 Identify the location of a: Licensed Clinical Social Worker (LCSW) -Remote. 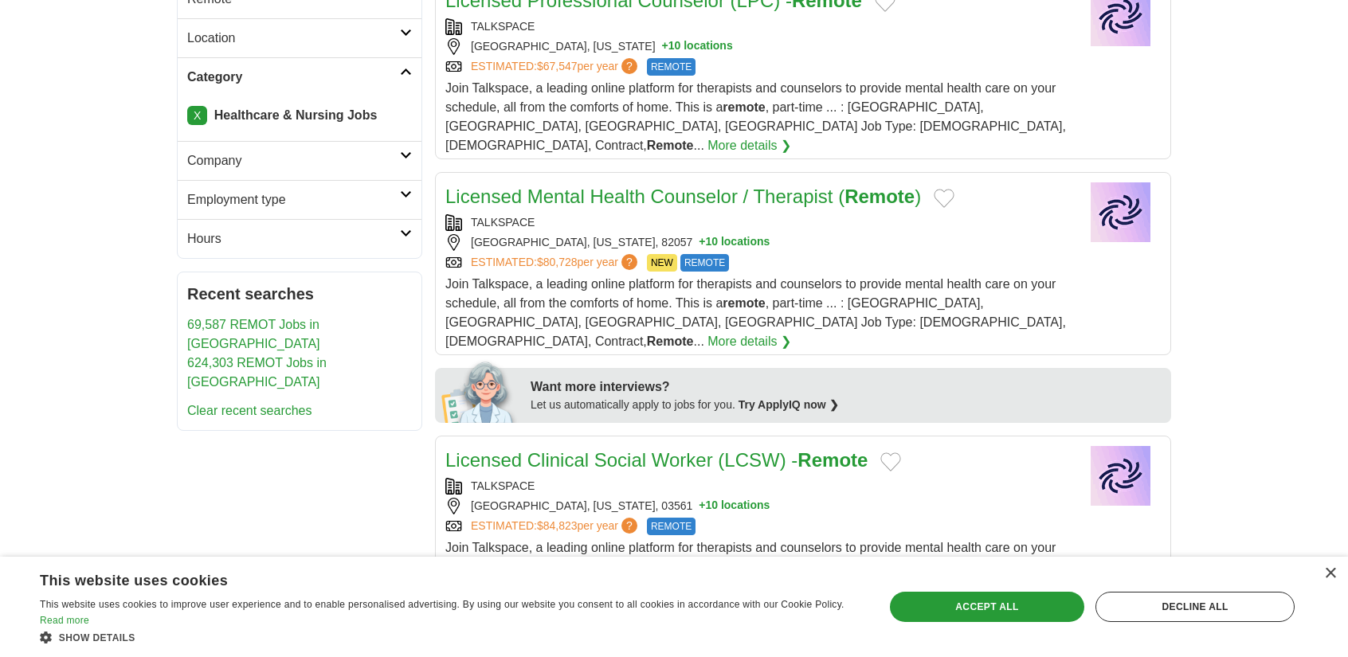
(657, 460).